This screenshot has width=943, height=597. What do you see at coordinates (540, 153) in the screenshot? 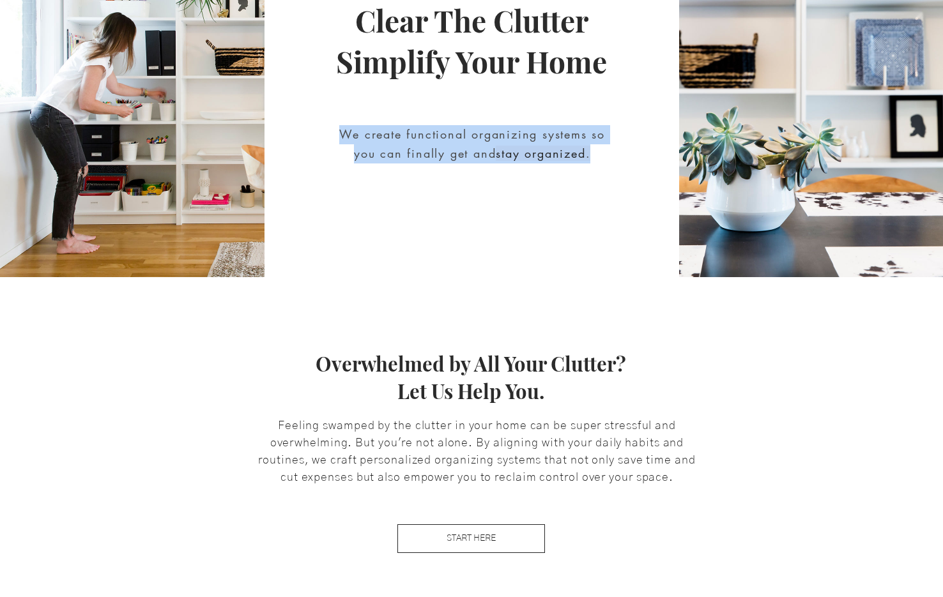
I see `span: stay organized` at bounding box center [540, 153].